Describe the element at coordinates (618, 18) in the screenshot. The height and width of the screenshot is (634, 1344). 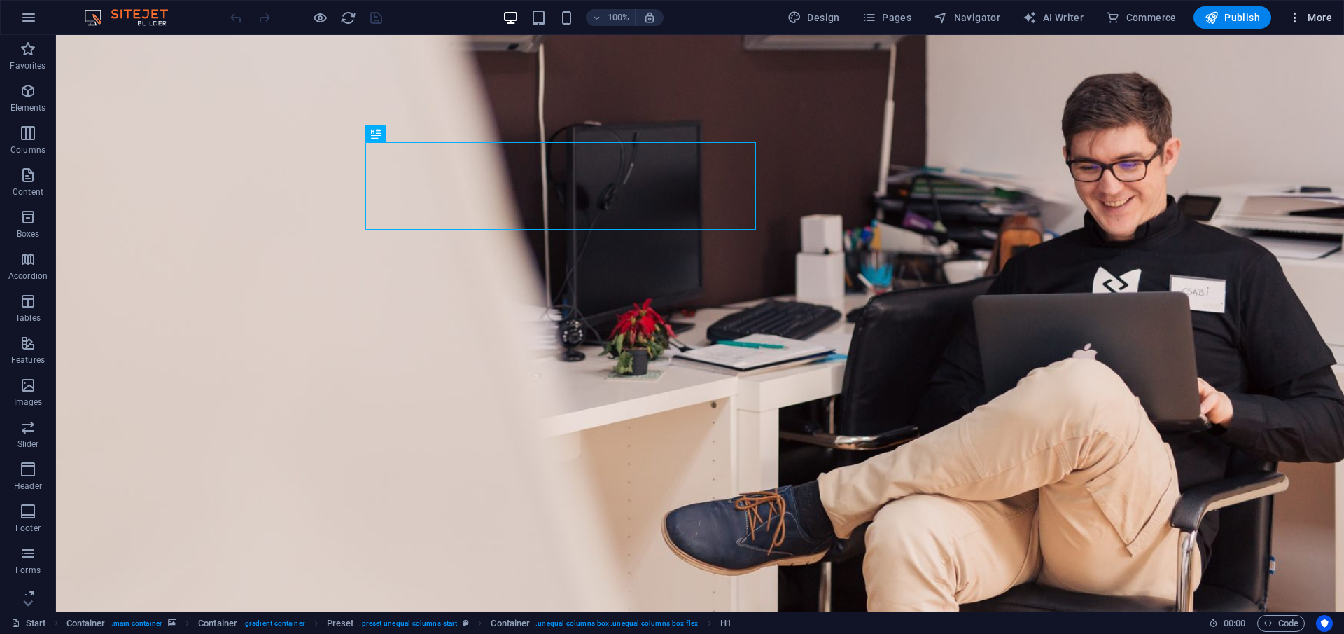
I see `h6: 100%` at that location.